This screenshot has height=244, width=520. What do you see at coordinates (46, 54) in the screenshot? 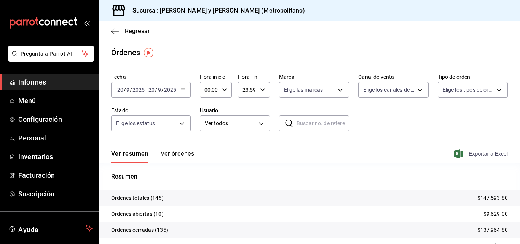
I see `font: Pregunta a Parrot AI` at bounding box center [46, 54].